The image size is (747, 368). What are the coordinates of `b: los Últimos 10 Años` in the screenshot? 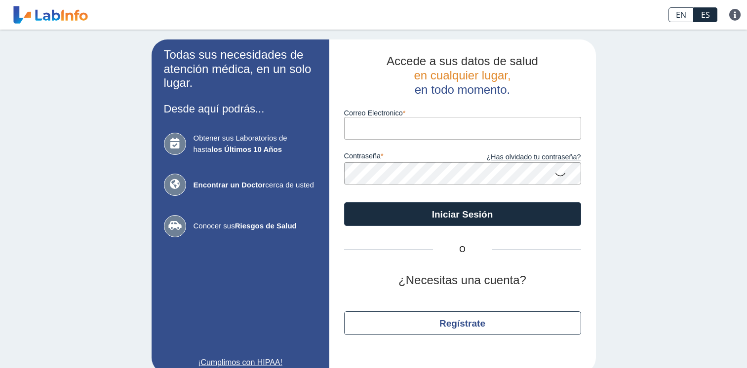 It's located at (246, 149).